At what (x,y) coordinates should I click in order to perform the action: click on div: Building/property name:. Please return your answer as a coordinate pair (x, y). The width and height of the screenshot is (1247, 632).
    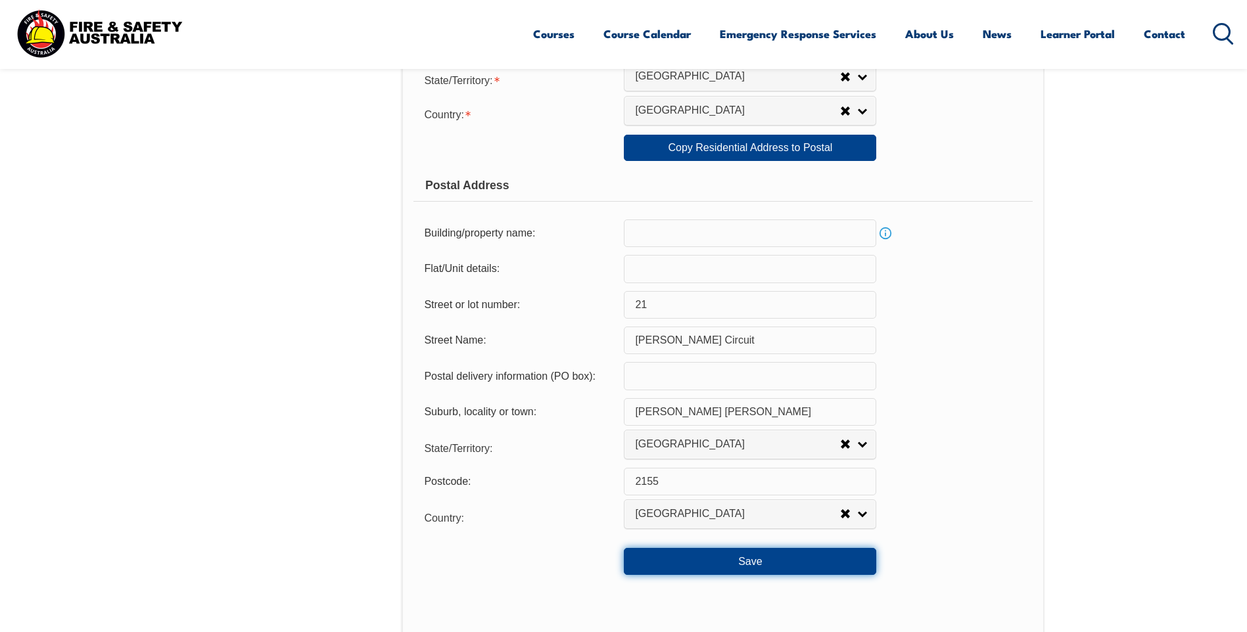
    Looking at the image, I should click on (519, 233).